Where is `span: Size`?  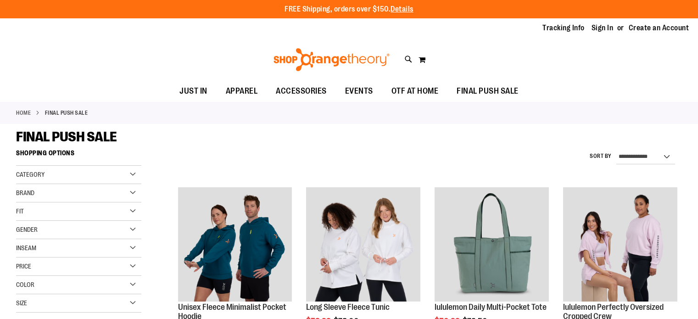 span: Size is located at coordinates (22, 303).